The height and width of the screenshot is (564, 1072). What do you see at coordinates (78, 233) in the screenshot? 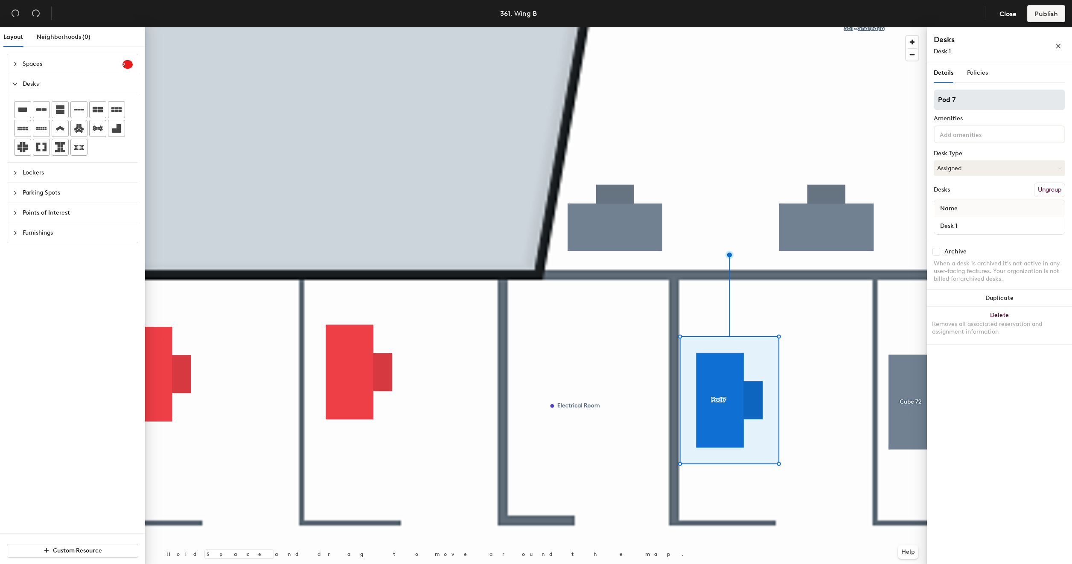
I see `span: Furnishings` at bounding box center [78, 233].